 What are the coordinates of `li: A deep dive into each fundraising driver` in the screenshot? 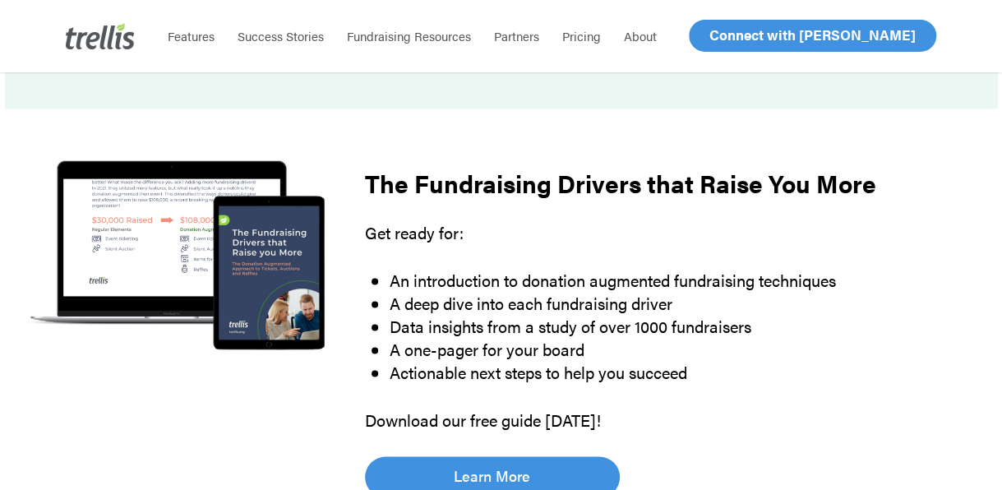 It's located at (658, 303).